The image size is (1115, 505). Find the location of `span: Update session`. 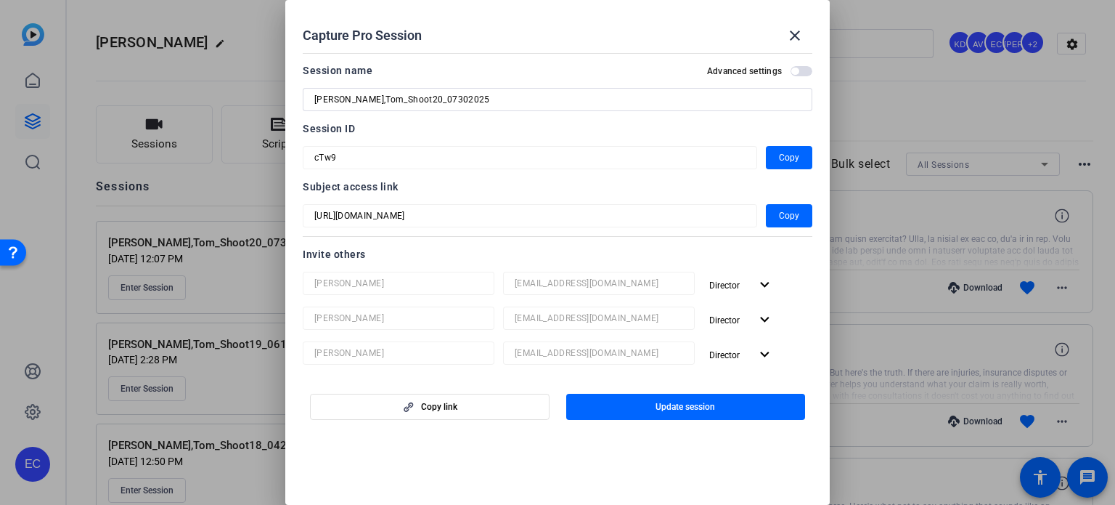

span: Update session is located at coordinates (685, 407).